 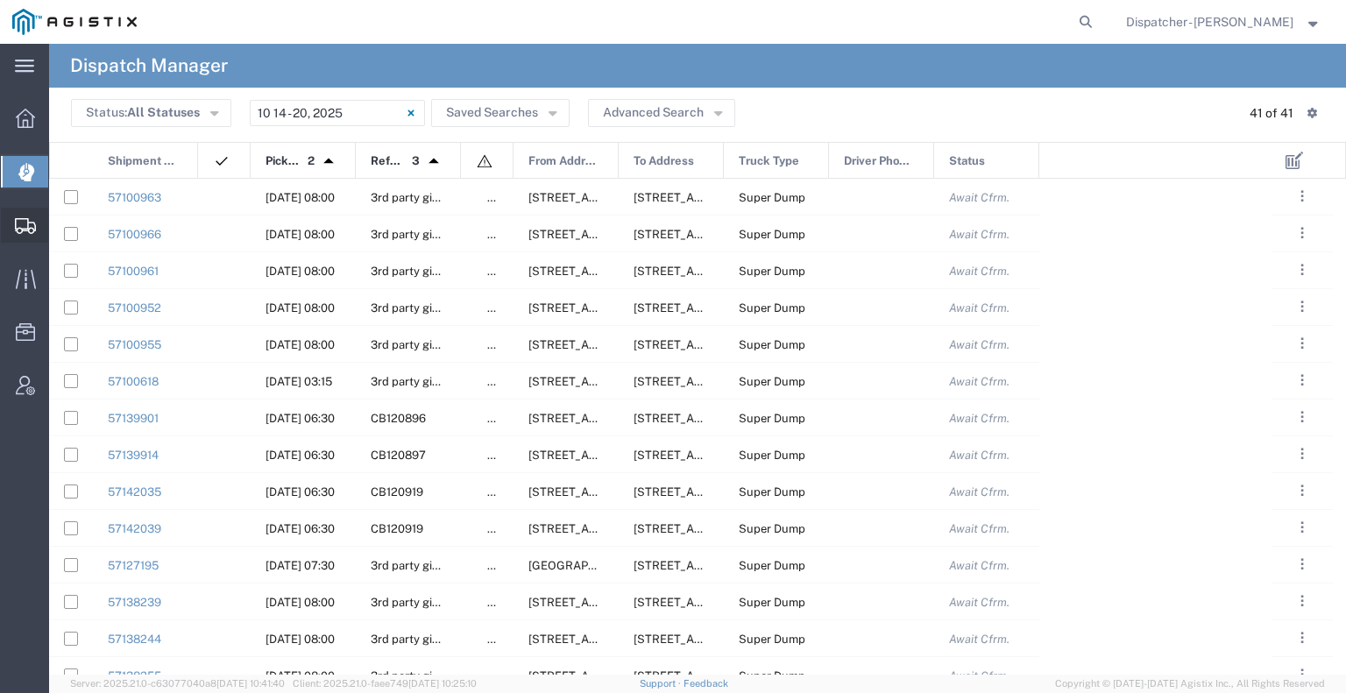 What do you see at coordinates (134, 308) in the screenshot?
I see `a: 57100952` at bounding box center [134, 308].